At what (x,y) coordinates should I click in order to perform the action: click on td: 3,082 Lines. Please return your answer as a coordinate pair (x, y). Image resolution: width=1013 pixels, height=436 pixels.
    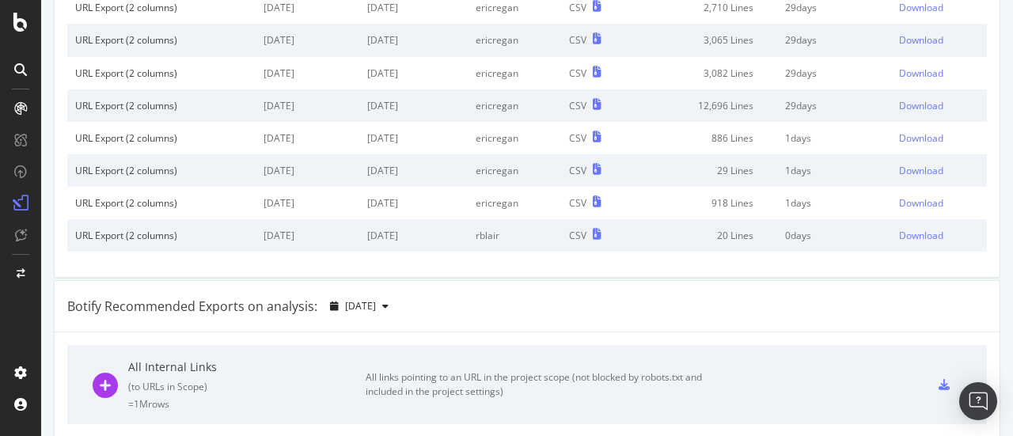
    Looking at the image, I should click on (708, 73).